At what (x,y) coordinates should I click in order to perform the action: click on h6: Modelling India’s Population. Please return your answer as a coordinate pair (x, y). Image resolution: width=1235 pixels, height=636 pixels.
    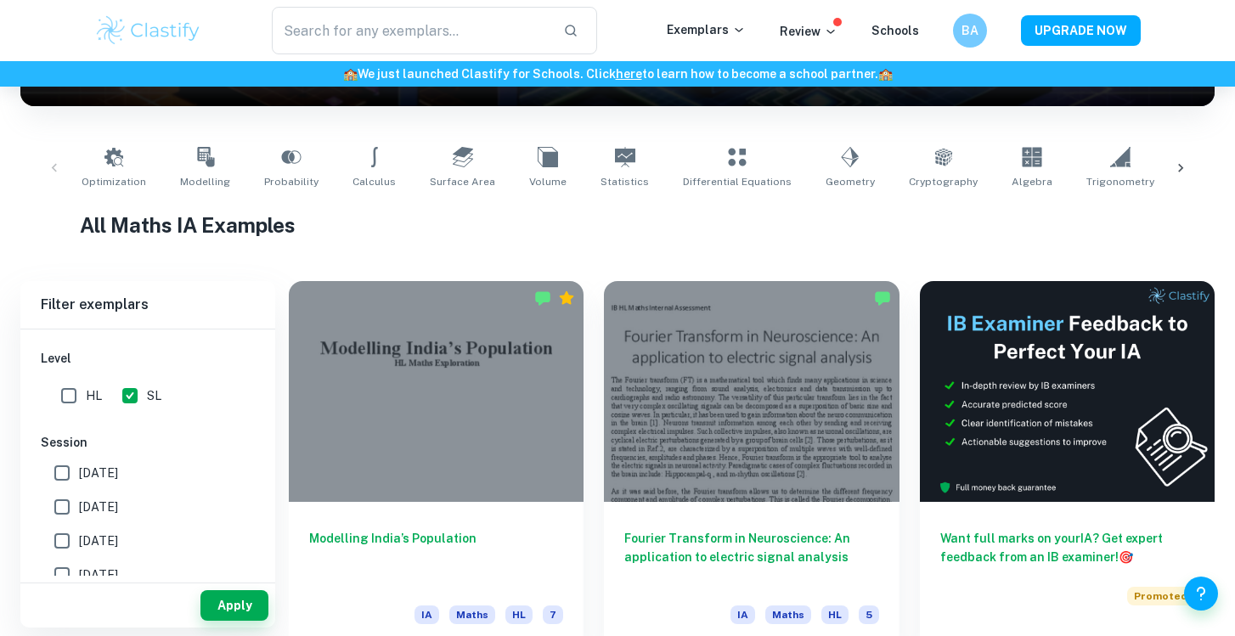
    Looking at the image, I should click on (436, 557).